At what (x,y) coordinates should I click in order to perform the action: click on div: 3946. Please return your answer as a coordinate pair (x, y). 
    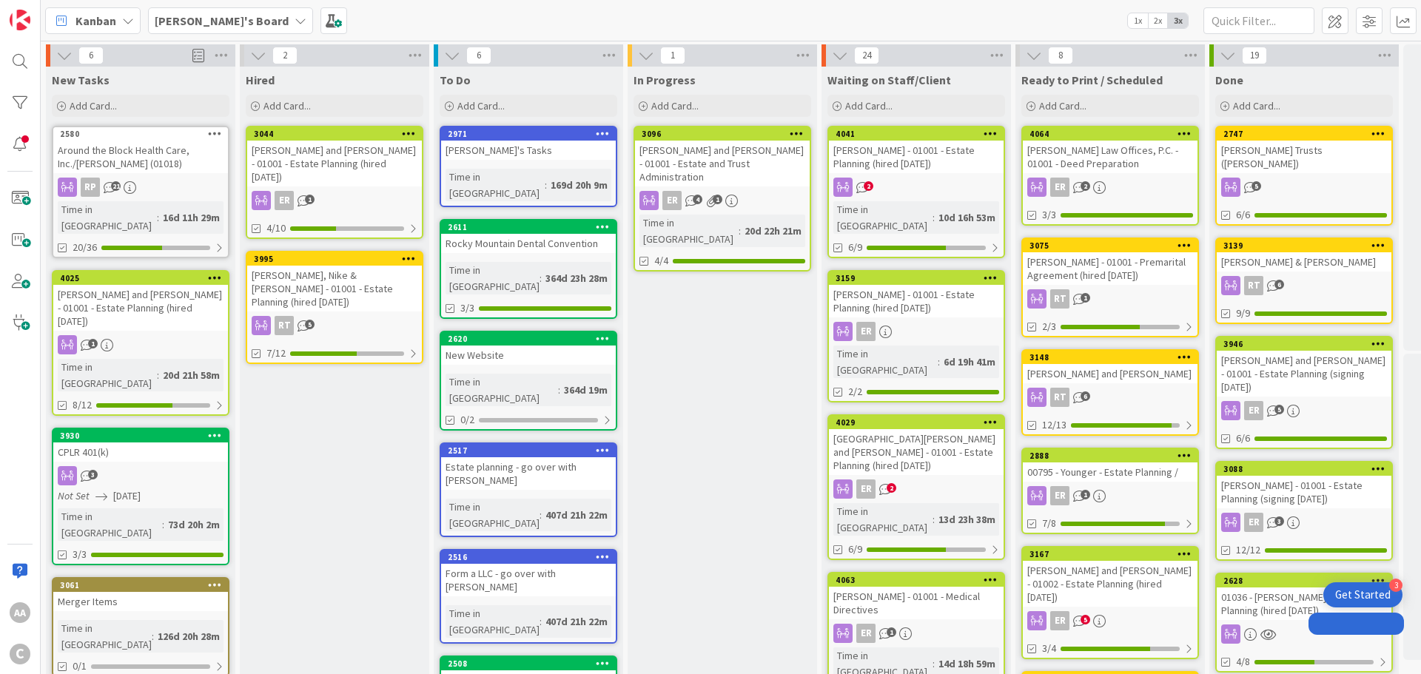
    Looking at the image, I should click on (1307, 344).